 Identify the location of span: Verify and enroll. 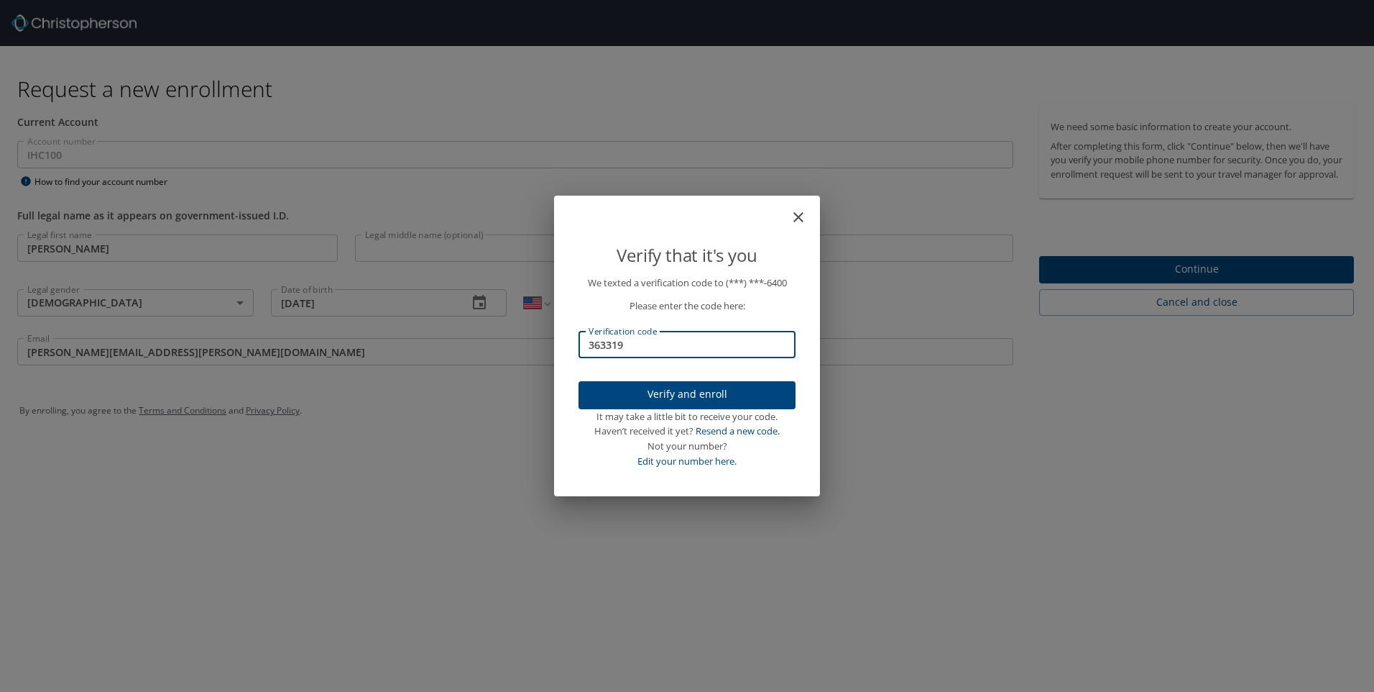
(687, 394).